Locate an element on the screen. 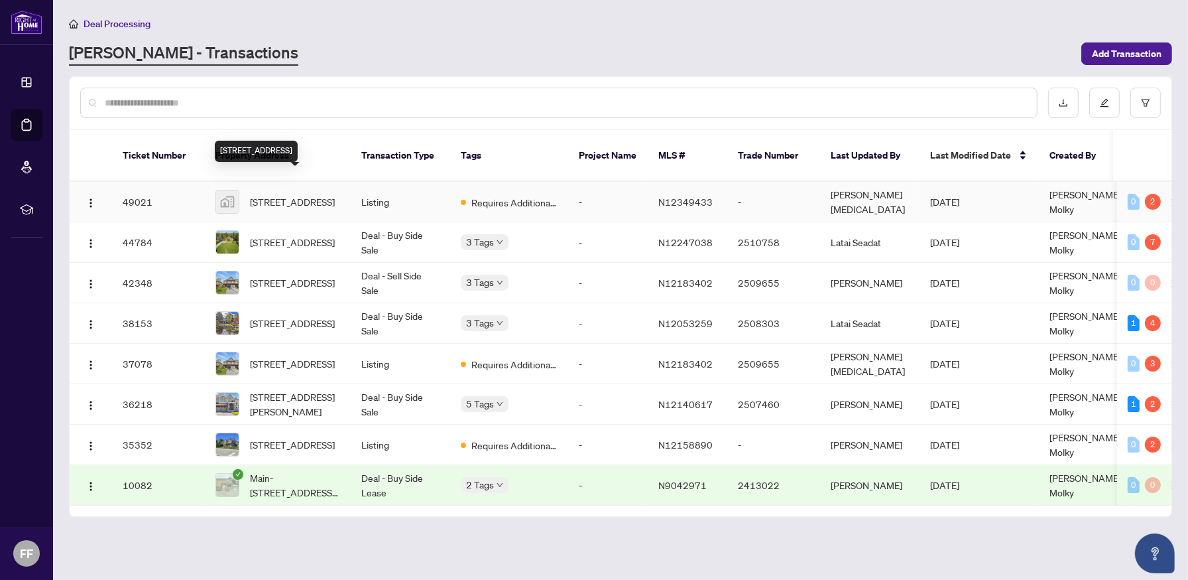  span: Deal Processing is located at coordinates (117, 24).